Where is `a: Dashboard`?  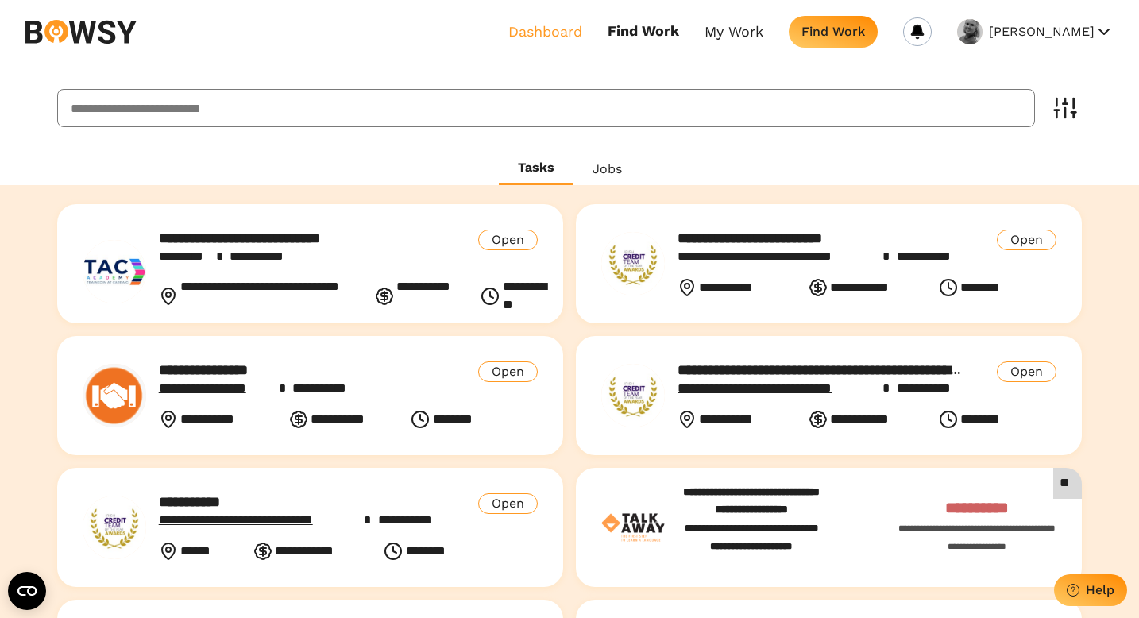
a: Dashboard is located at coordinates (545, 31).